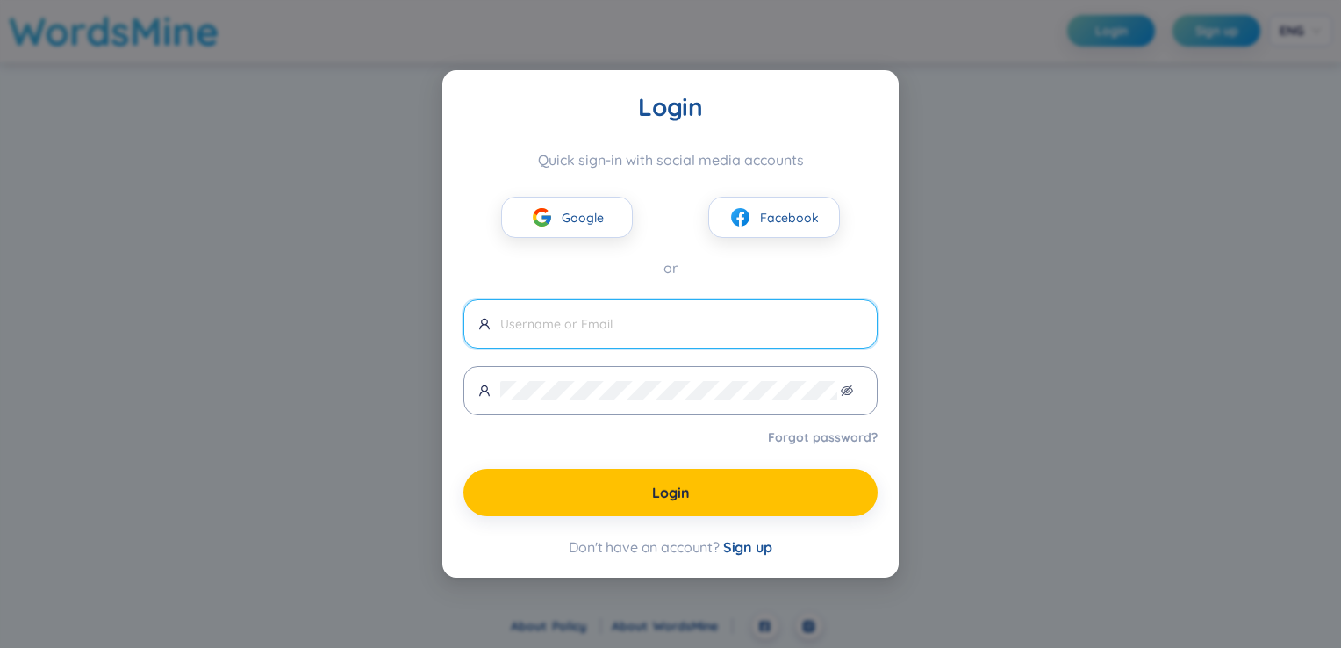 This screenshot has height=648, width=1341. I want to click on span: Sign up, so click(748, 547).